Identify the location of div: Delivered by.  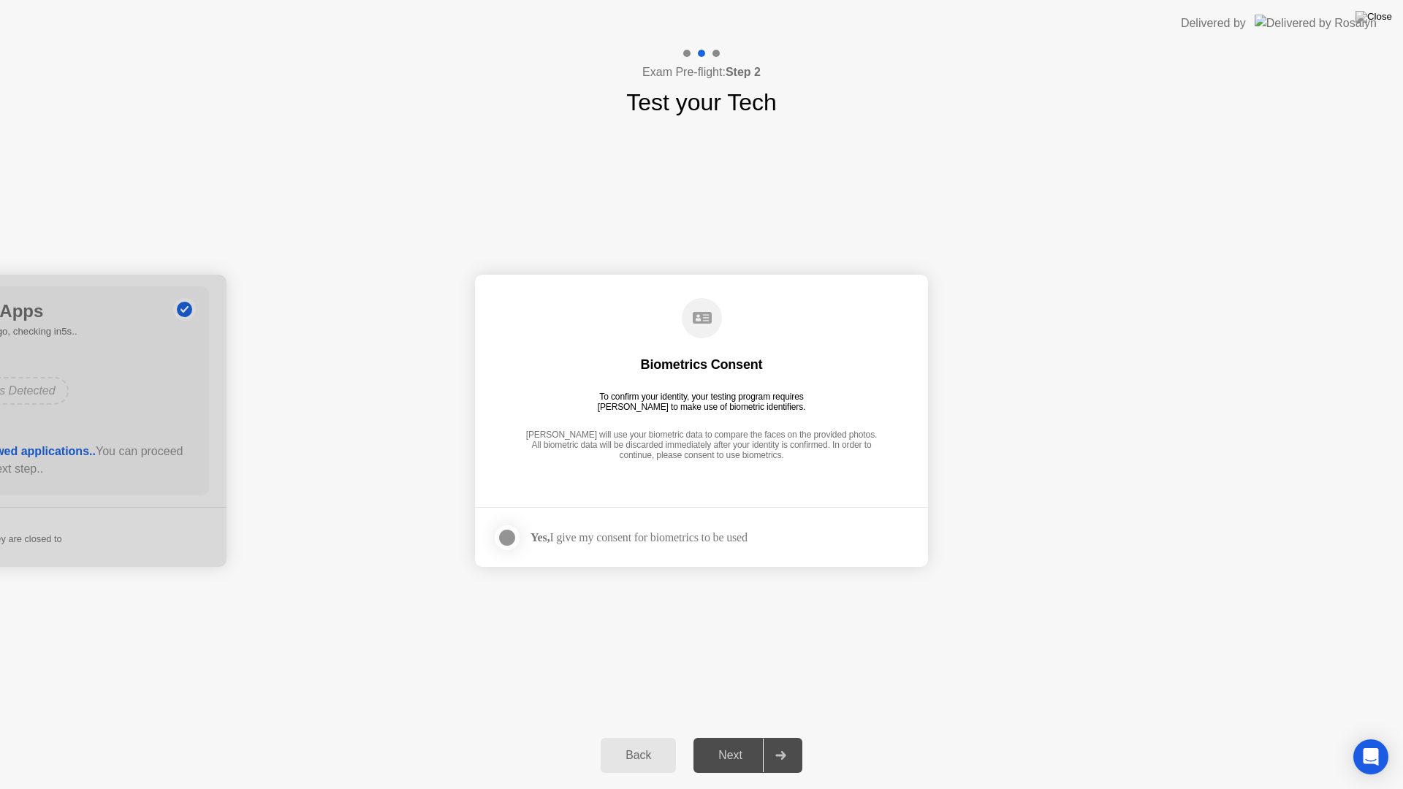
(1213, 23).